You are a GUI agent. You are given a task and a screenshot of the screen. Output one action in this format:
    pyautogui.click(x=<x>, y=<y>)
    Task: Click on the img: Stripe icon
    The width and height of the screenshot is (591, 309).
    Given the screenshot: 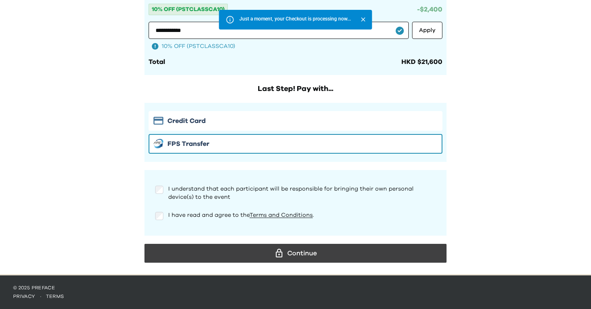 What is the action you would take?
    pyautogui.click(x=158, y=121)
    